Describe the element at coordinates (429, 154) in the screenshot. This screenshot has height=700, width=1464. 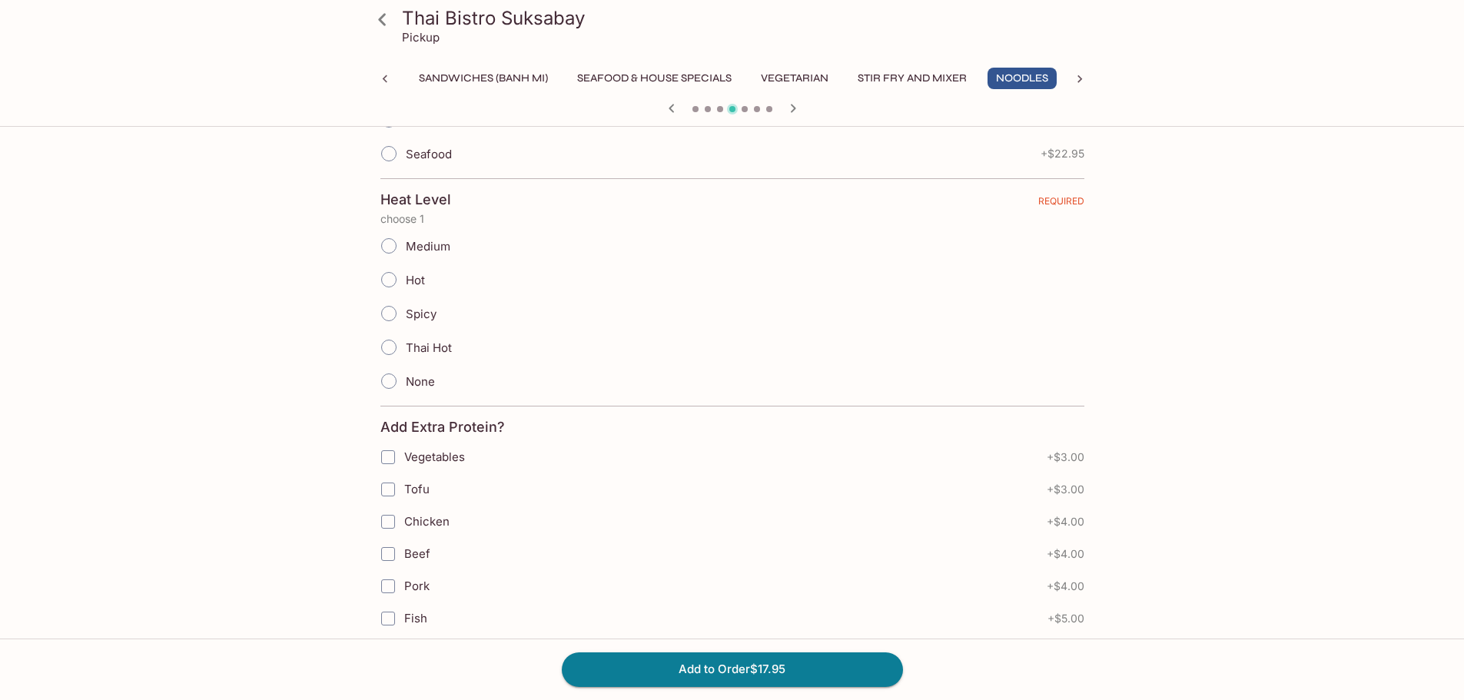
I see `span: Seafood` at that location.